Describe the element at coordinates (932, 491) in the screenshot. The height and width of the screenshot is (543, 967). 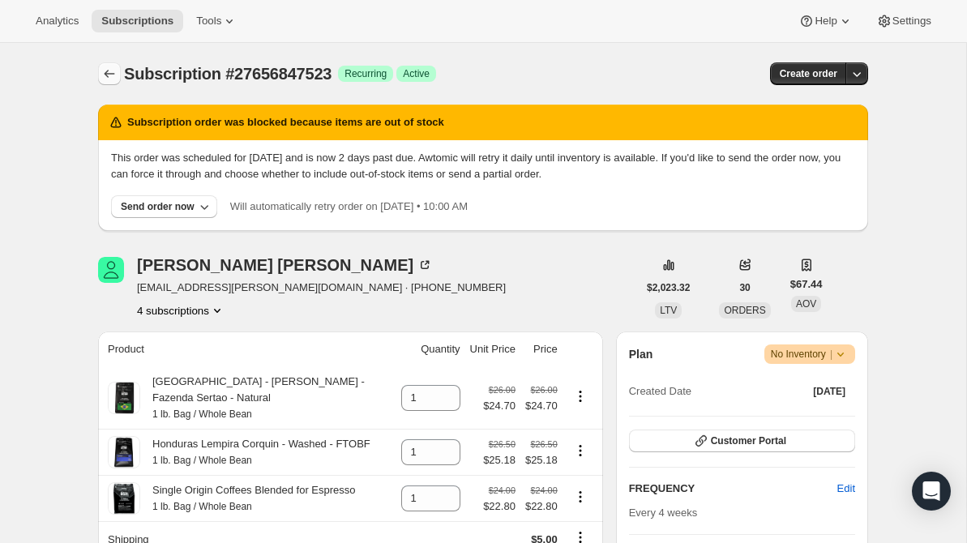
I see `div: Open Intercom Messenger` at that location.